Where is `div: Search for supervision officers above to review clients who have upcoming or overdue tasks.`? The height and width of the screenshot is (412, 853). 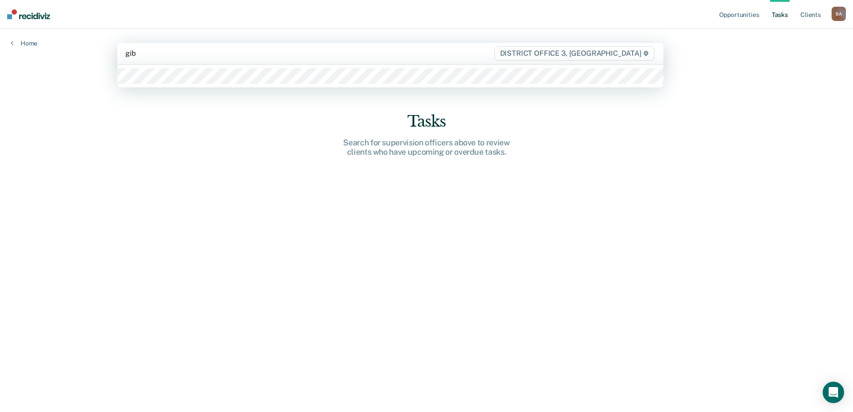 div: Search for supervision officers above to review clients who have upcoming or overdue tasks. is located at coordinates (427, 147).